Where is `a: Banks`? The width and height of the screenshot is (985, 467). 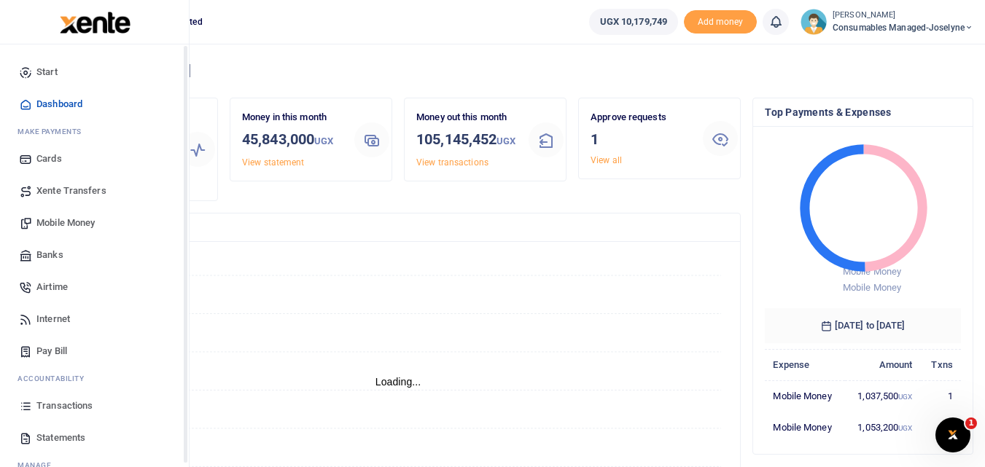
a: Banks is located at coordinates (94, 255).